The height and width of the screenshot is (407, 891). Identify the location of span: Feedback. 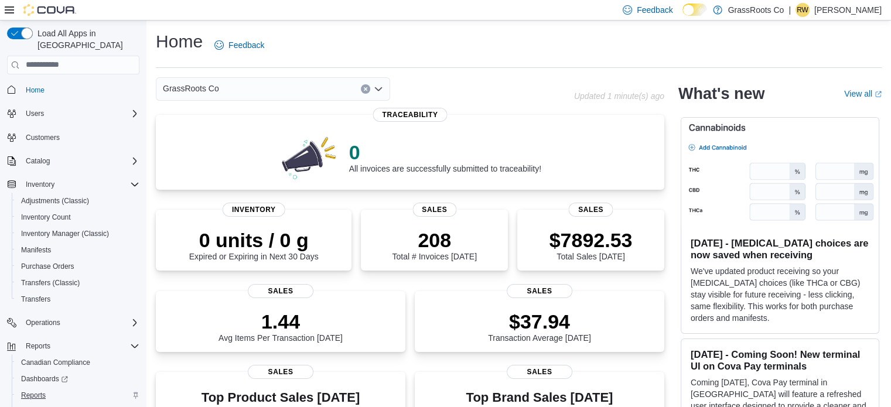
(654, 10).